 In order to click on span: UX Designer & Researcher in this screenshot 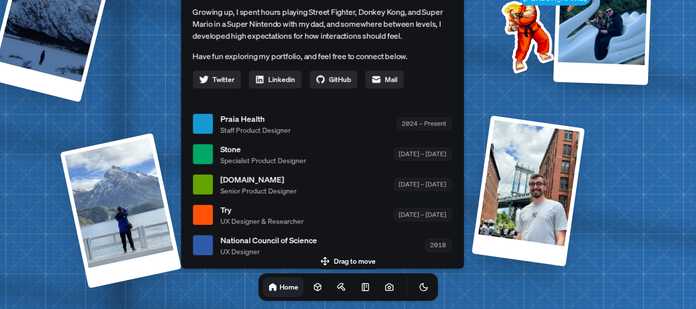, I will do `click(262, 221)`.